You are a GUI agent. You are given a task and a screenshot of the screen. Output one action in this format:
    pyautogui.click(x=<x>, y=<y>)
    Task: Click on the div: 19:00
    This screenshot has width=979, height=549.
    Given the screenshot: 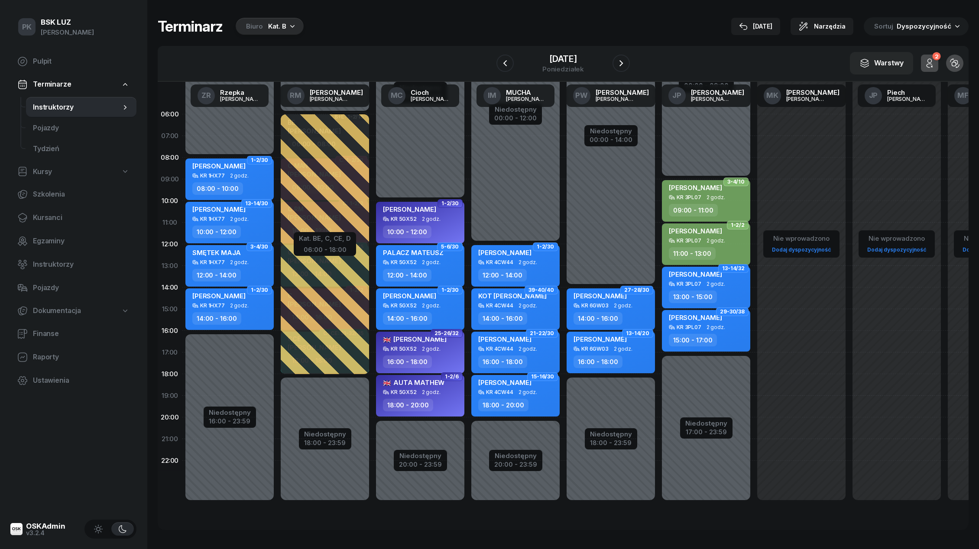 What is the action you would take?
    pyautogui.click(x=170, y=396)
    